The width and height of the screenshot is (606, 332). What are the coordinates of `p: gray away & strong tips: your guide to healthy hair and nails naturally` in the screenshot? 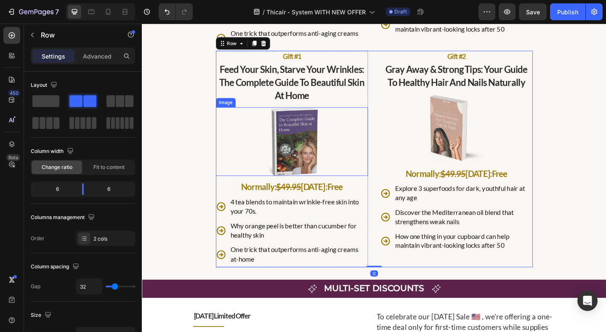 It's located at (342, 56).